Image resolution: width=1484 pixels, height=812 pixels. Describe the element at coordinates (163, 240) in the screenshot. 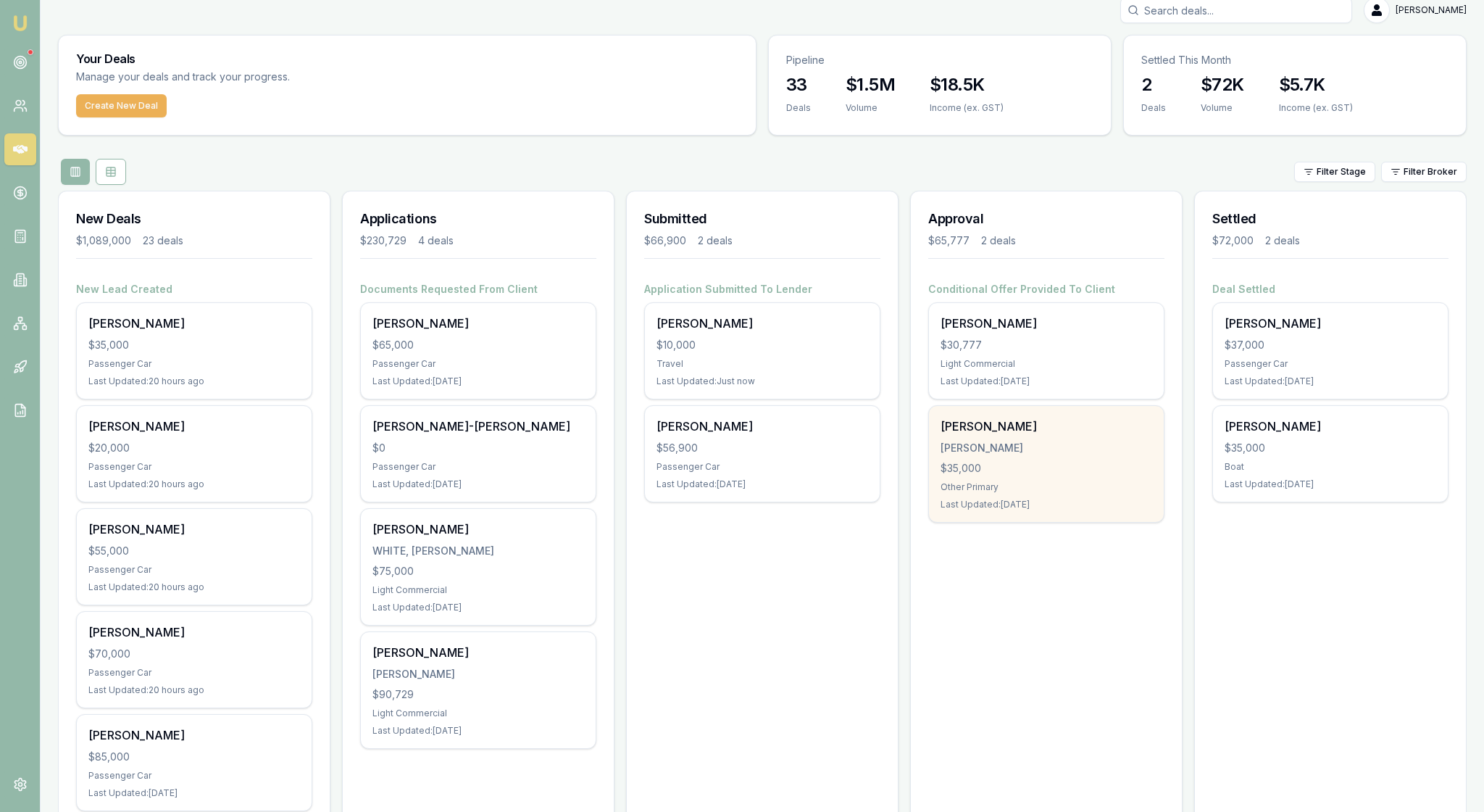

I see `div: 23 deals` at that location.